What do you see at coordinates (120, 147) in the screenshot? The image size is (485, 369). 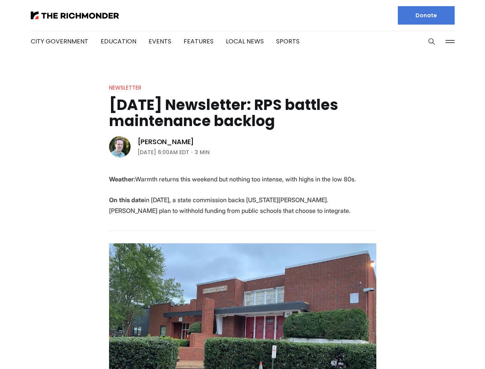 I see `img: Michael Phillips` at bounding box center [120, 147].